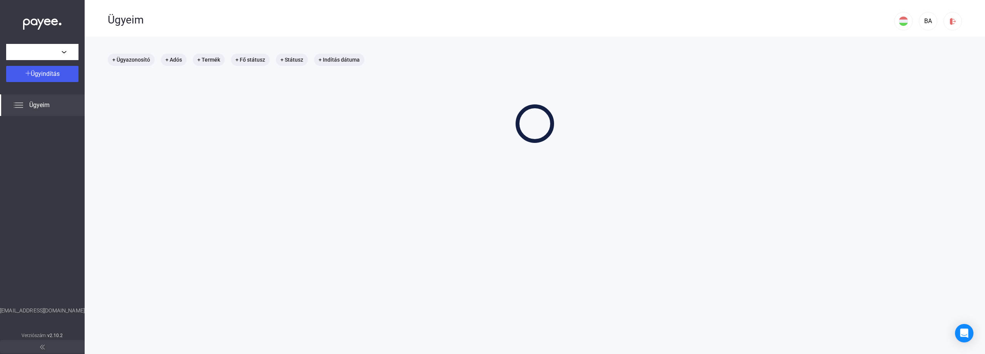 The image size is (985, 354). Describe the element at coordinates (952, 21) in the screenshot. I see `button: logout-red` at that location.